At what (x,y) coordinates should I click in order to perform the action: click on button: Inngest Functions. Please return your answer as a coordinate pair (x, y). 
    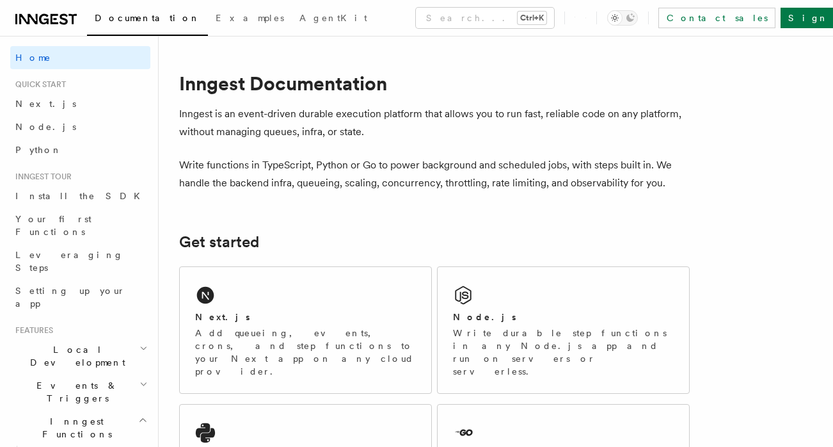
    Looking at the image, I should click on (80, 427).